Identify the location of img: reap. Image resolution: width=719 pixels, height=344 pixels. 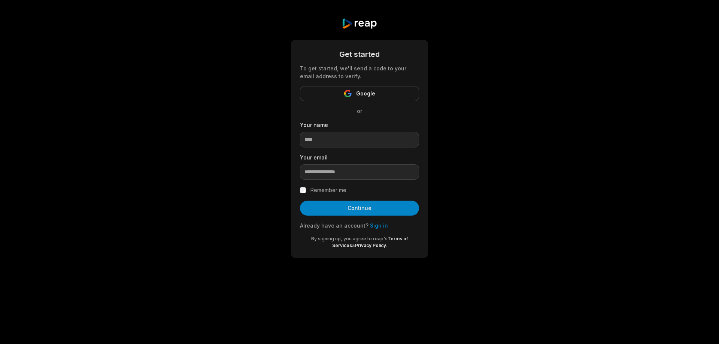
(359, 24).